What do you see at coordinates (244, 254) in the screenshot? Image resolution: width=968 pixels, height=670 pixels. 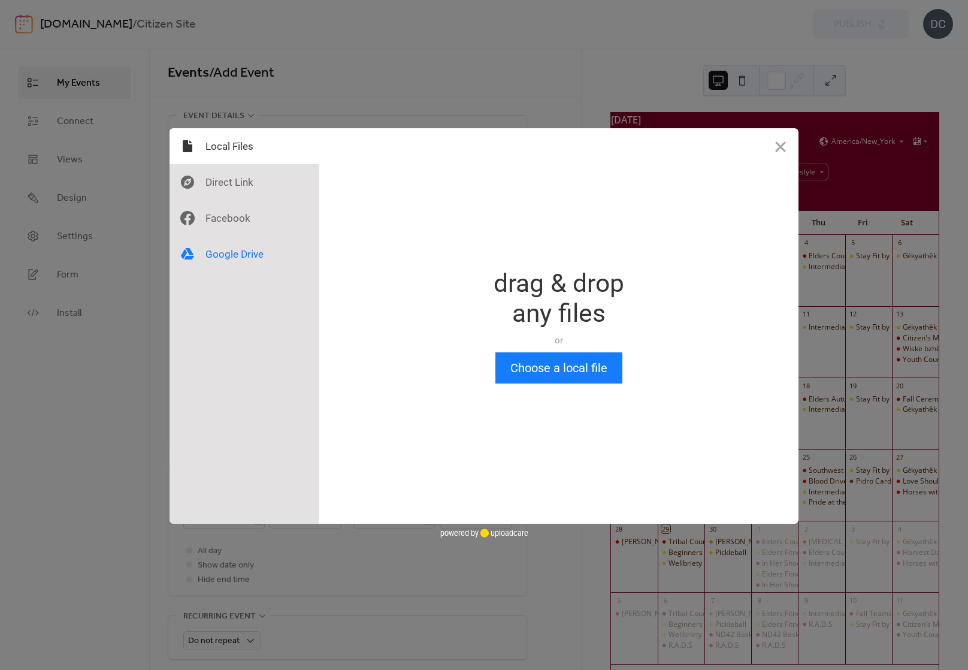 I see `div: Google Drive` at bounding box center [244, 254].